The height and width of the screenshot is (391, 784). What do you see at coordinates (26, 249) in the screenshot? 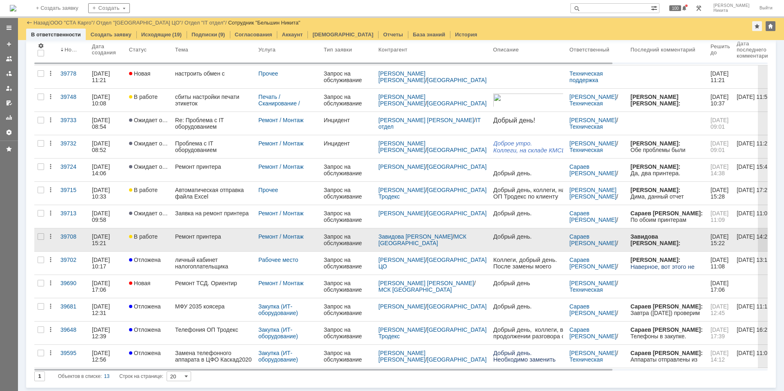
I see `span: stacargo` at bounding box center [26, 249].